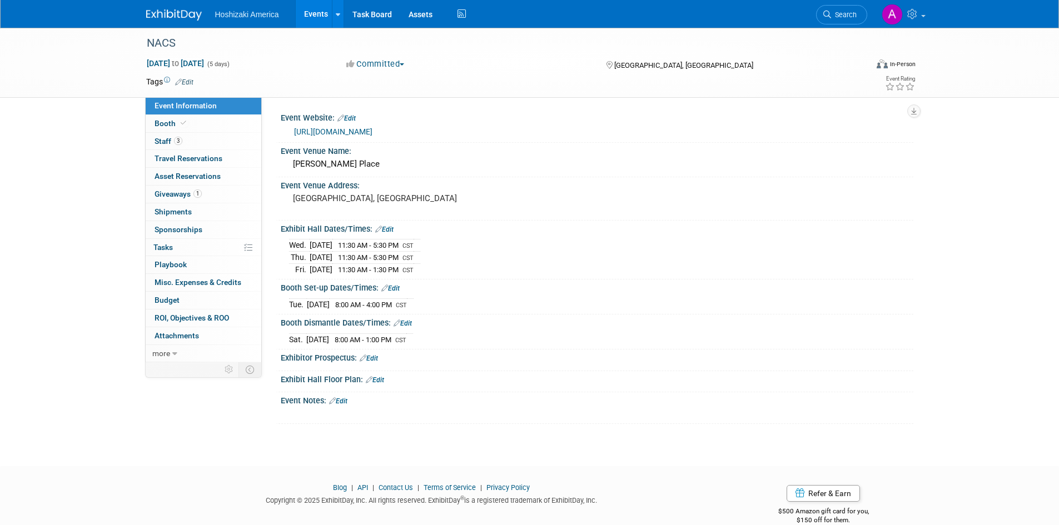 This screenshot has height=525, width=1059. What do you see at coordinates (859, 66) in the screenshot?
I see `div: Event Format` at bounding box center [859, 66].